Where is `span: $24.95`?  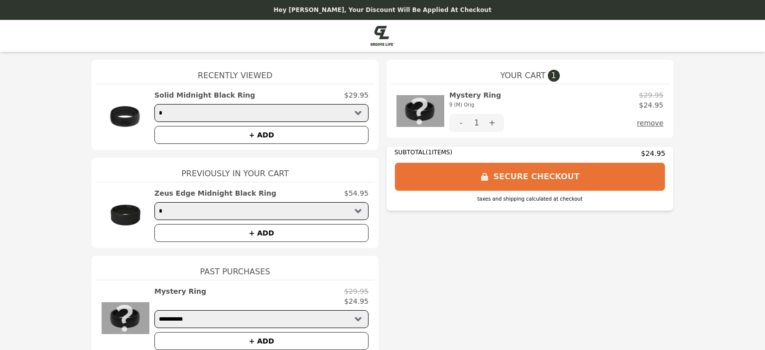 span: $24.95 is located at coordinates (653, 153).